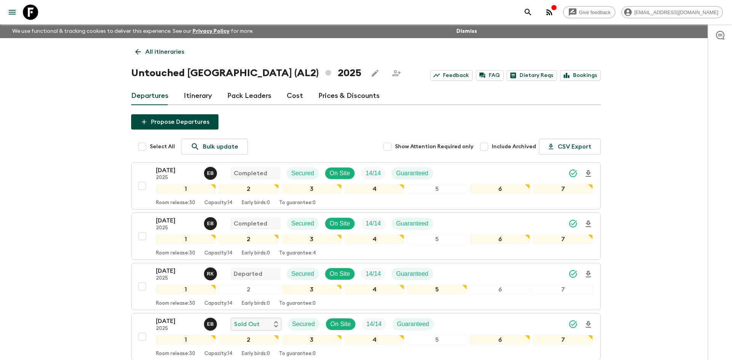 The width and height of the screenshot is (732, 360). What do you see at coordinates (434, 147) in the screenshot?
I see `span: Show Attention Required only` at bounding box center [434, 147].